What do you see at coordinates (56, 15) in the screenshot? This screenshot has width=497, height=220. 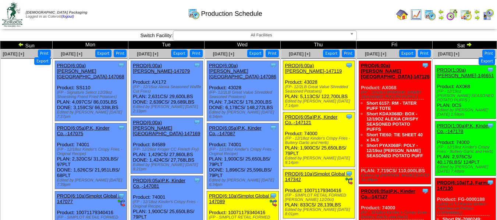 I see `span: Logged in as Colerost` at bounding box center [56, 15].